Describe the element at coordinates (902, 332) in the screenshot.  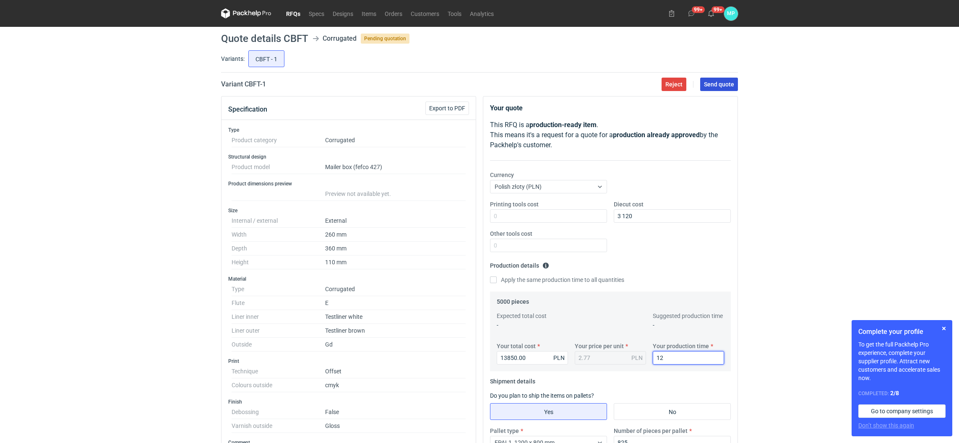
I see `h1: Complete your profile` at that location.